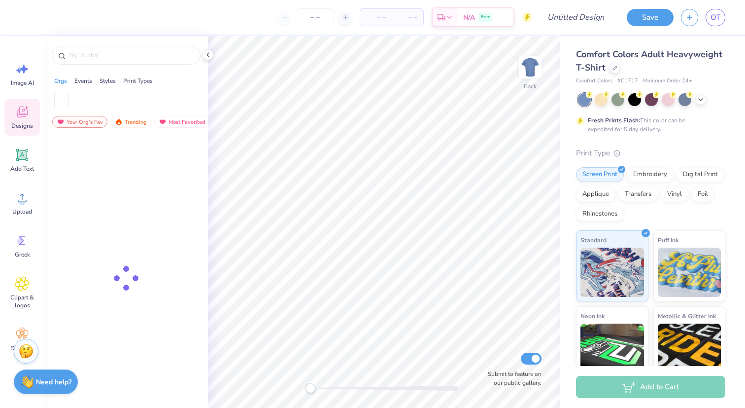 The width and height of the screenshot is (745, 408). What do you see at coordinates (592, 315) in the screenshot?
I see `span: Neon Ink` at bounding box center [592, 315].